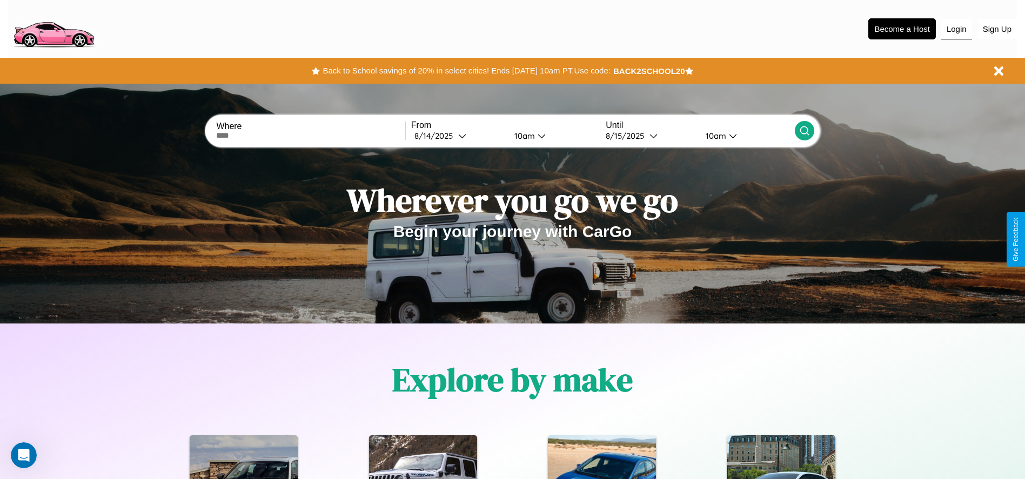 The width and height of the screenshot is (1025, 479). I want to click on div: 8 / 15 / 2025, so click(627, 136).